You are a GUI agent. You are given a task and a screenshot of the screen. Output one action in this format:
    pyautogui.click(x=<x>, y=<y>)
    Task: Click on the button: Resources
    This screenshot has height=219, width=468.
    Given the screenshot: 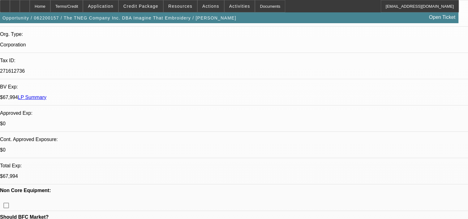 What is the action you would take?
    pyautogui.click(x=180, y=6)
    